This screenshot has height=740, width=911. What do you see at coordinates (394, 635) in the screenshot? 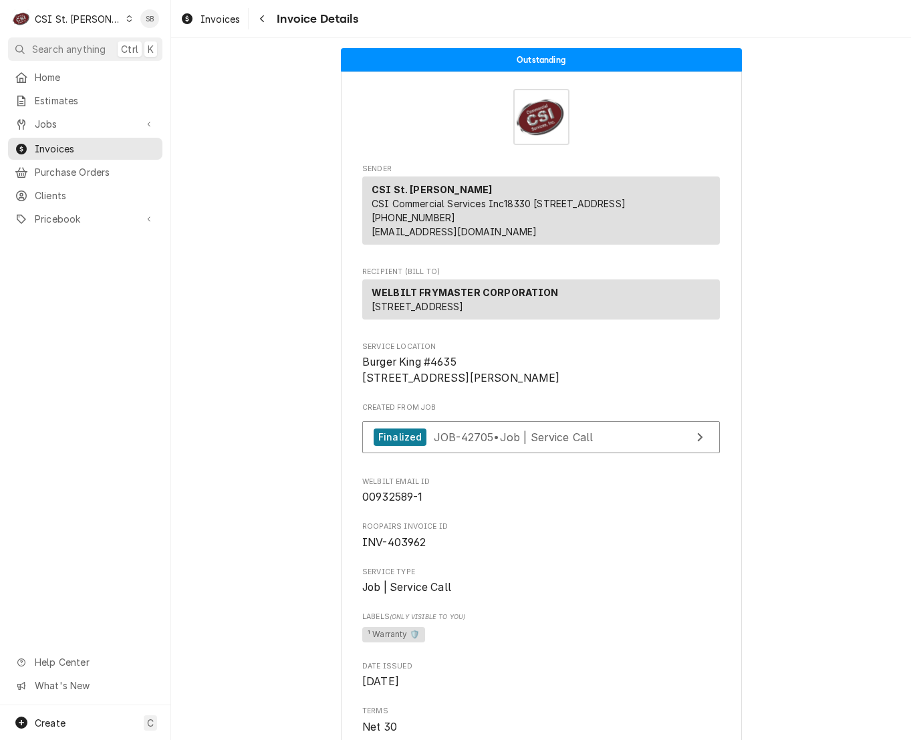
I see `span: ¹ Warranty 🛡️` at bounding box center [394, 635].